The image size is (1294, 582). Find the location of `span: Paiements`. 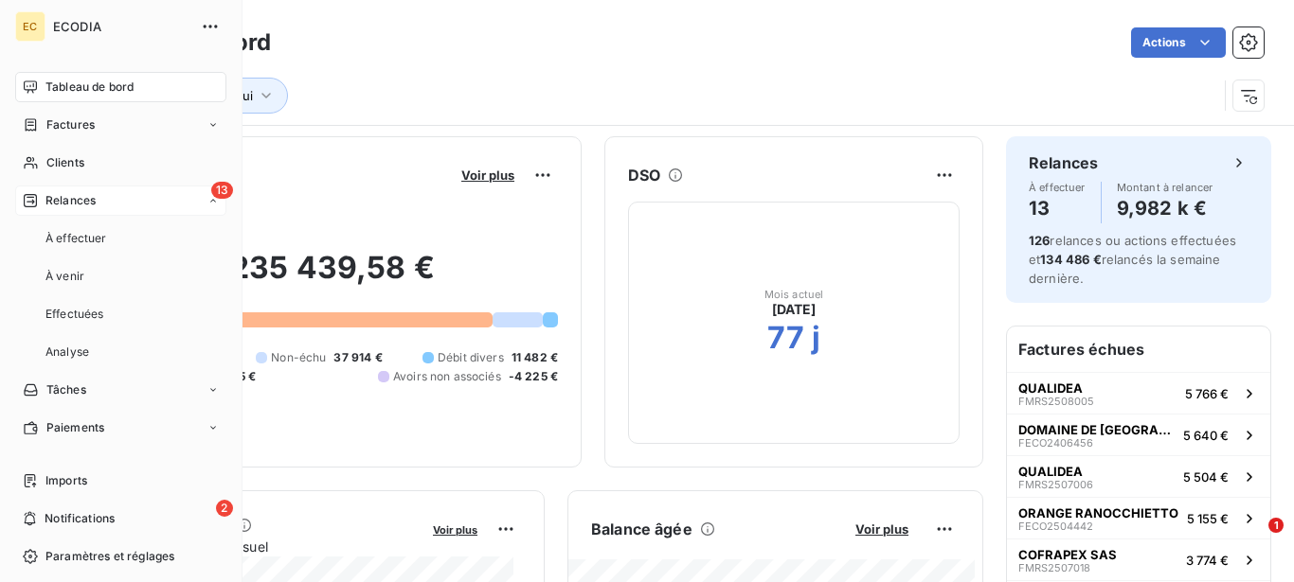

span: Paiements is located at coordinates (75, 428).